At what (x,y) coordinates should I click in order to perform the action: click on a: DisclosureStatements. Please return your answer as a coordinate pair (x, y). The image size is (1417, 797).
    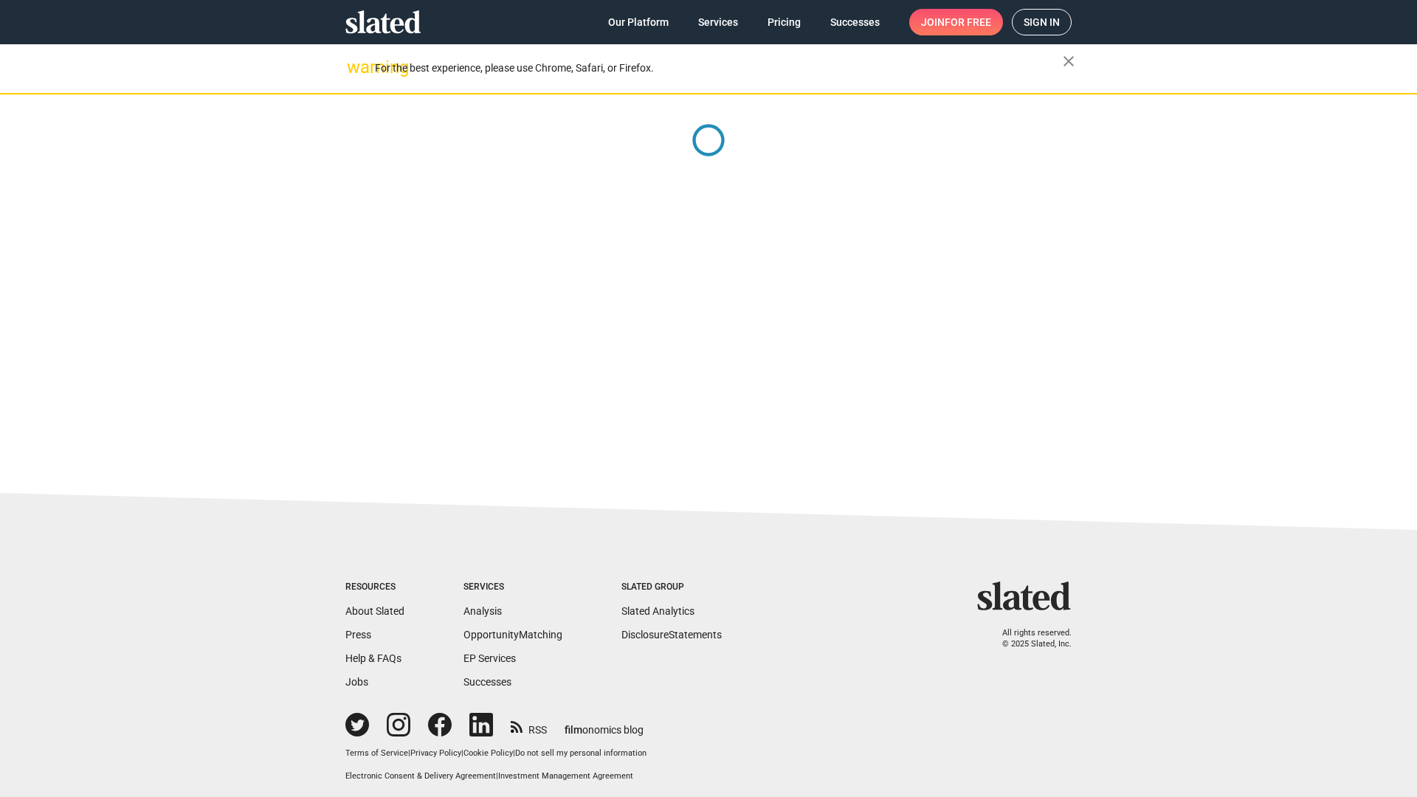
    Looking at the image, I should click on (672, 635).